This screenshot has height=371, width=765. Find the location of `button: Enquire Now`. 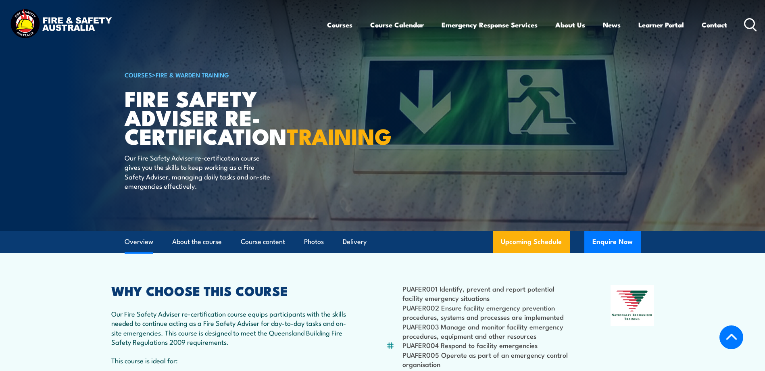

button: Enquire Now is located at coordinates (613, 242).